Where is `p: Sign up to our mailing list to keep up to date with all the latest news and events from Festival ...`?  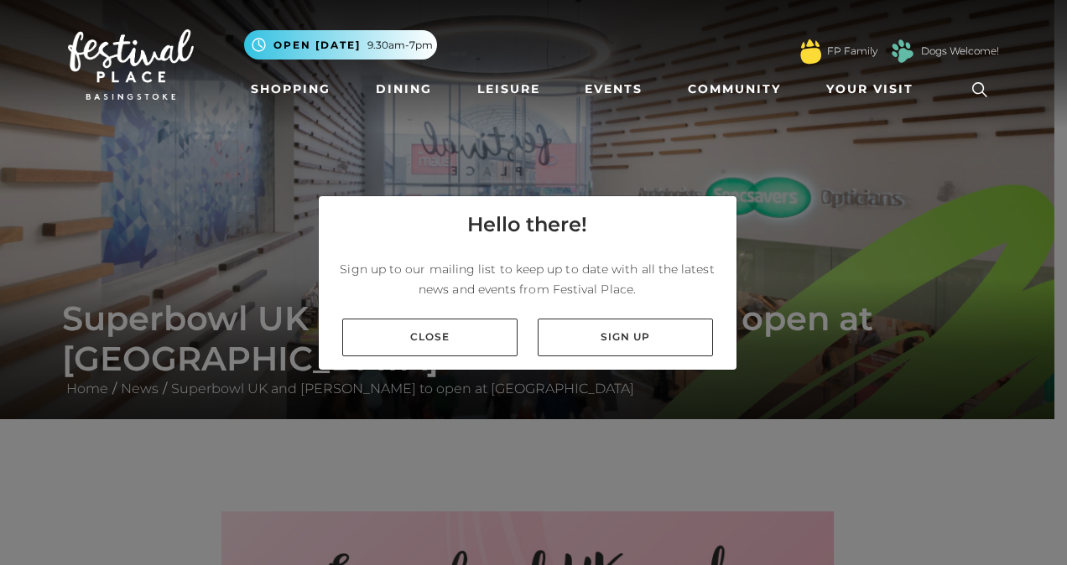 p: Sign up to our mailing list to keep up to date with all the latest news and events from Festival ... is located at coordinates (528, 279).